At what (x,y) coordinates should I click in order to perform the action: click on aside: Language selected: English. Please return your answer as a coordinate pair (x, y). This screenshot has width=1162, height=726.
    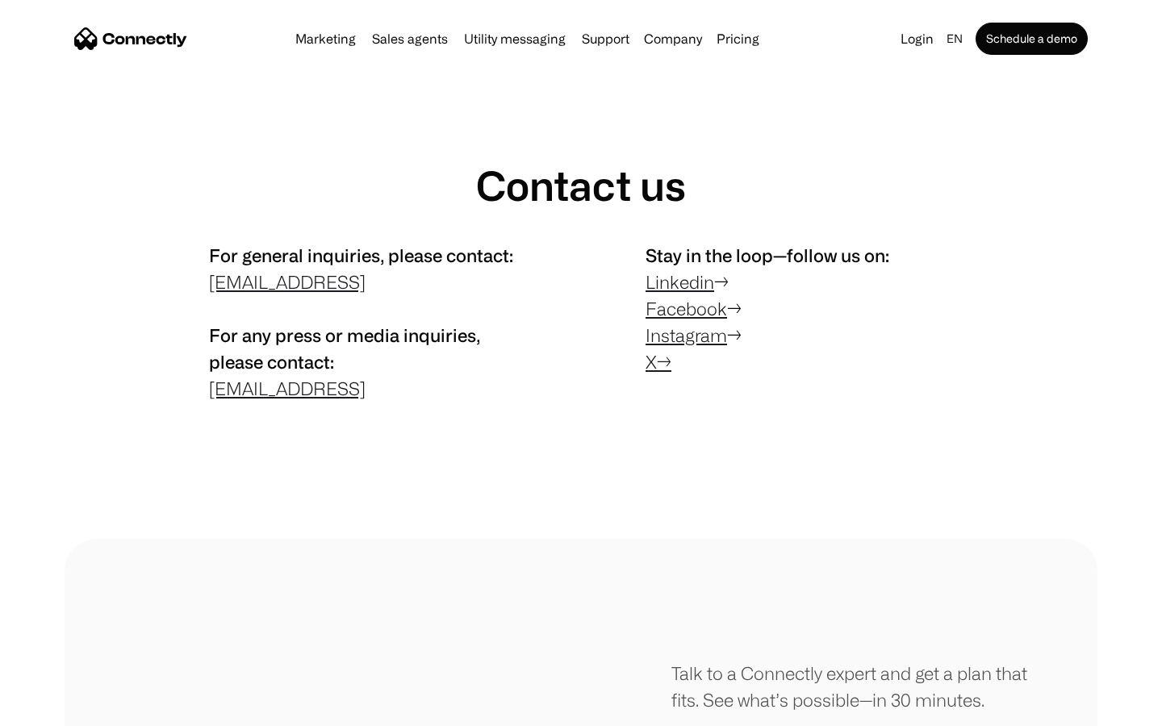
    Looking at the image, I should click on (56, 709).